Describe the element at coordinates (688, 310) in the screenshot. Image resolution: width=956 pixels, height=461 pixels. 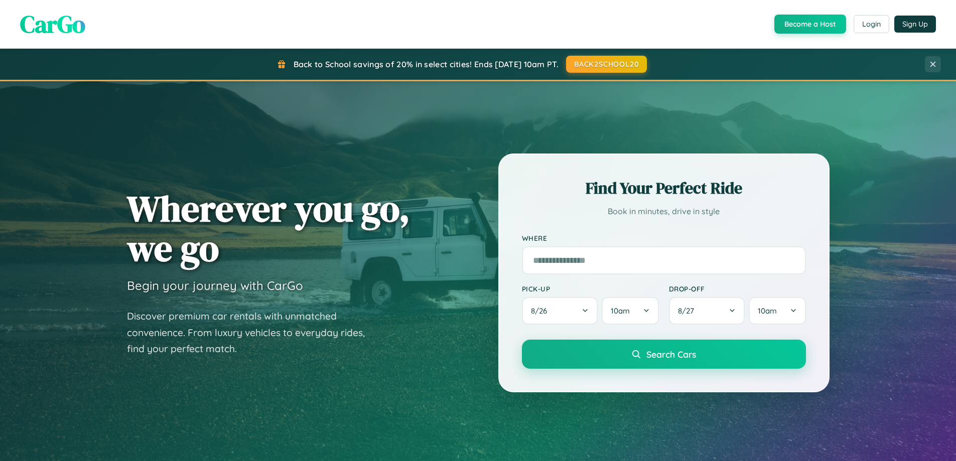
I see `span: 8 / 27` at that location.